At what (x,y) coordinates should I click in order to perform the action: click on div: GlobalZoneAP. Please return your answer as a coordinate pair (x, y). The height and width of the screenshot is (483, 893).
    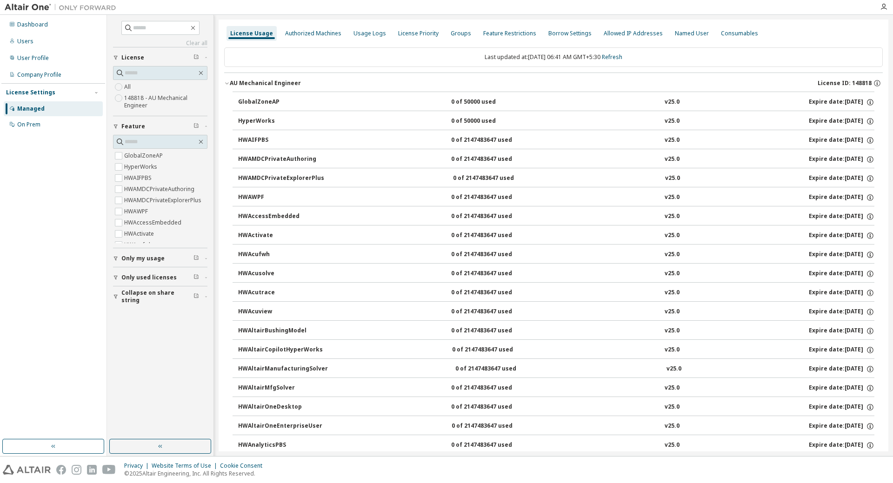
    Looking at the image, I should click on (280, 102).